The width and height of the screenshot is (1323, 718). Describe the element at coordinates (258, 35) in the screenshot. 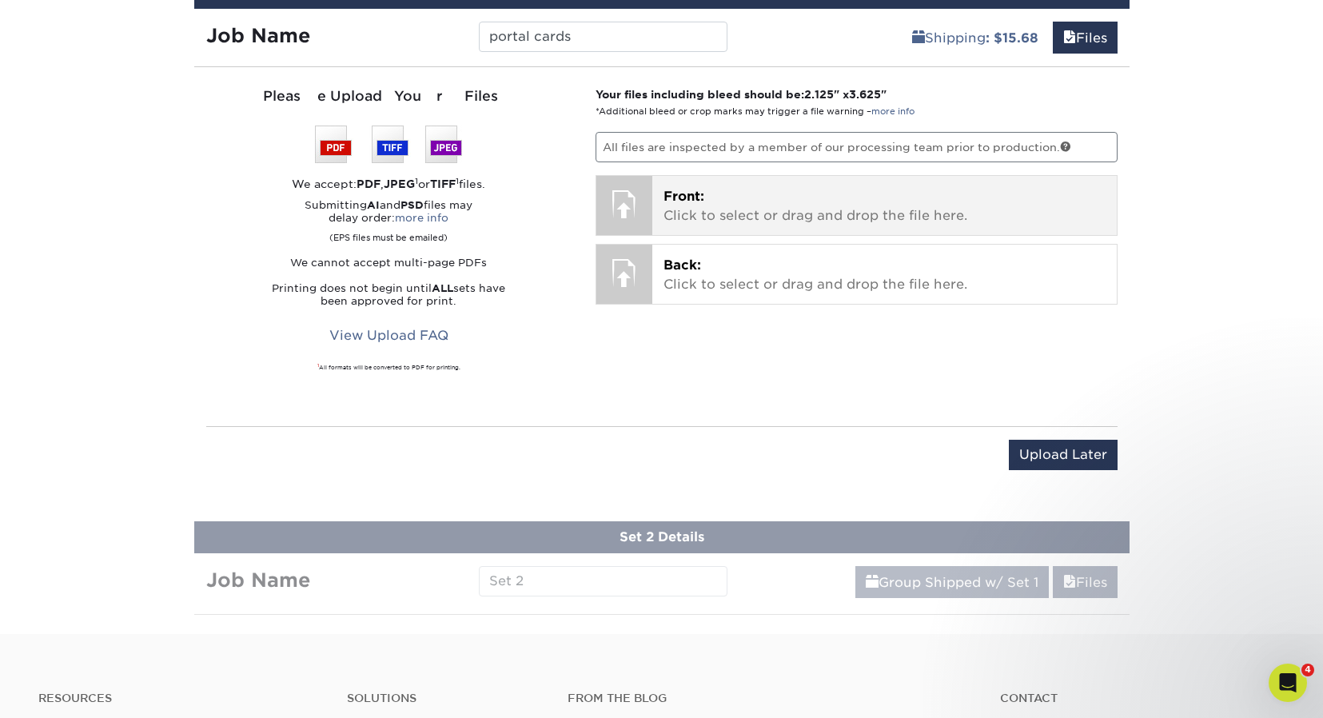

I see `strong: Job Name` at that location.